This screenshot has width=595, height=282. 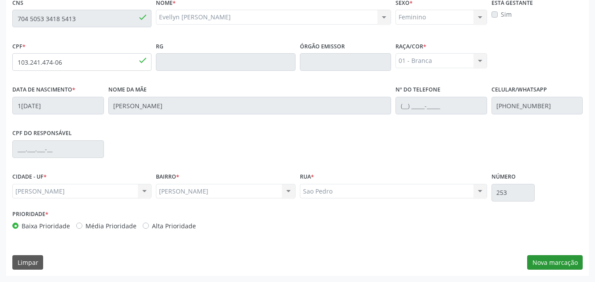 What do you see at coordinates (307, 177) in the screenshot?
I see `label: Rua` at bounding box center [307, 177].